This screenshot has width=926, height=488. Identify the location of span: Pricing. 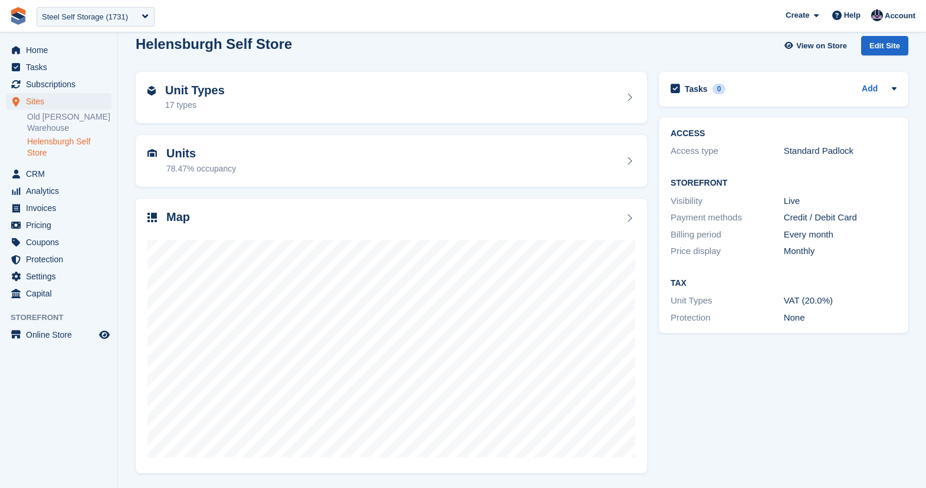
(61, 225).